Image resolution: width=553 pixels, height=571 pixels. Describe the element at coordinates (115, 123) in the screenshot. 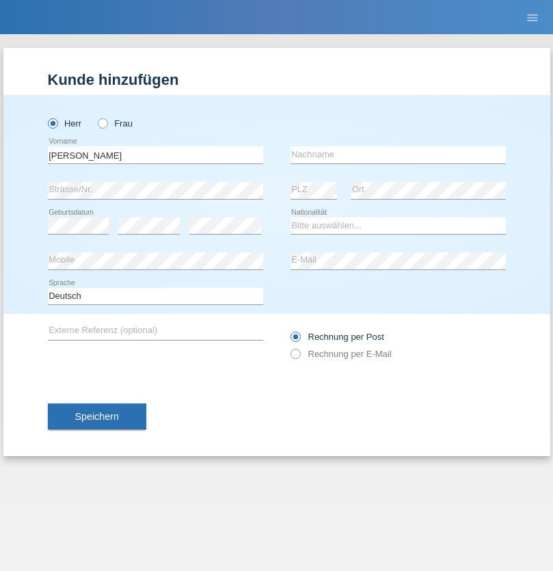

I see `label: Frau` at that location.